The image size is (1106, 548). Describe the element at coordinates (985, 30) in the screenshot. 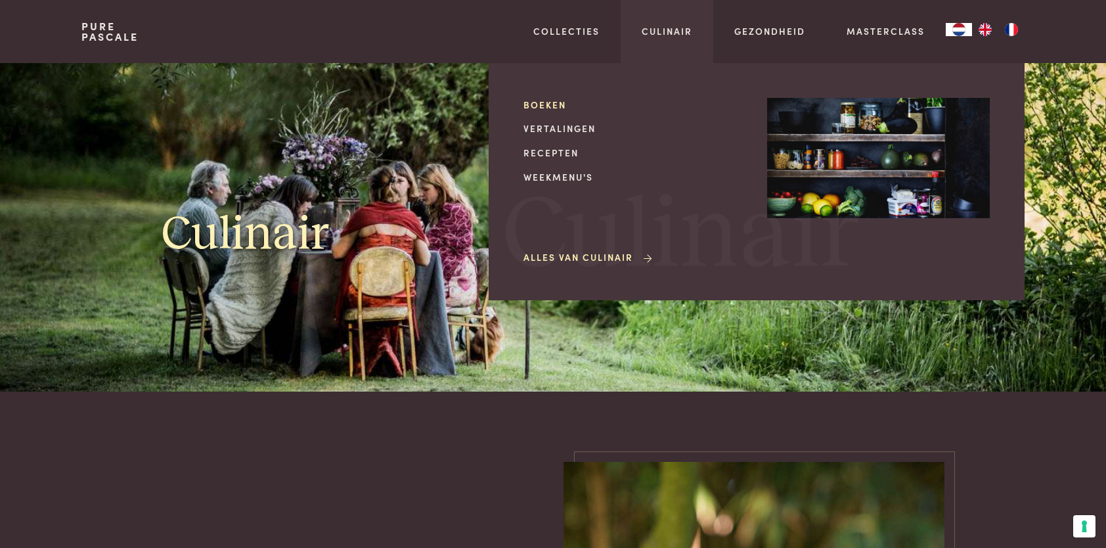

I see `aside: Language selected: Nederlands` at that location.